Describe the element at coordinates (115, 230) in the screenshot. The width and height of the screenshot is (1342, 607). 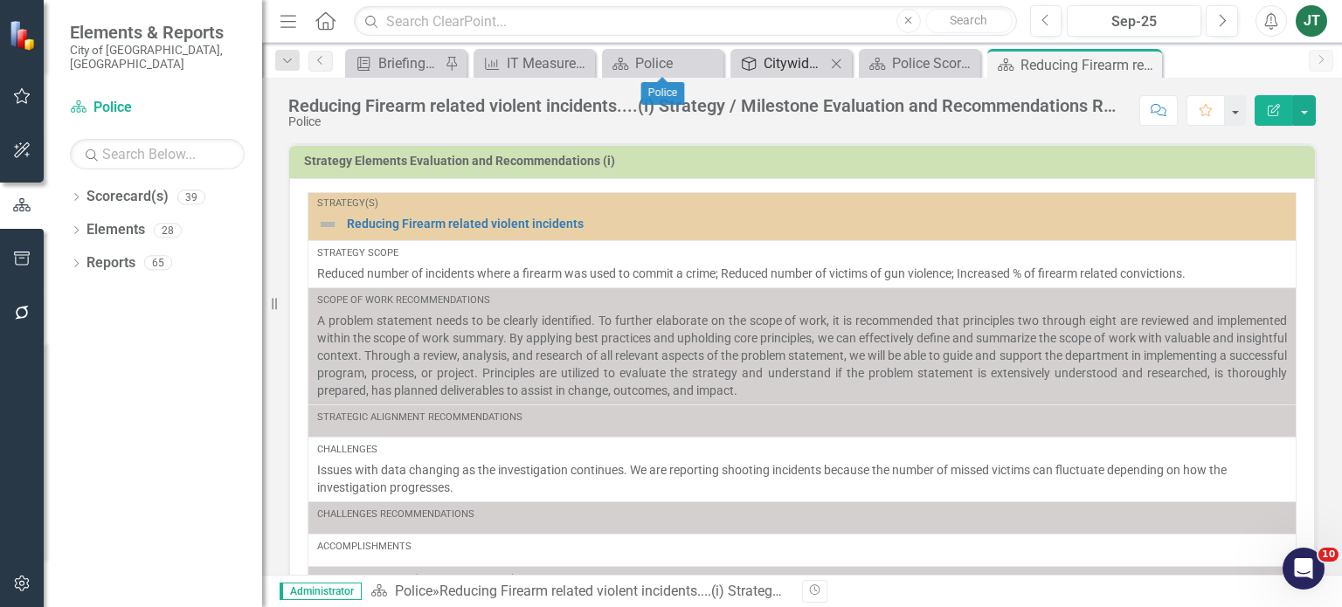
I see `a: Elements` at that location.